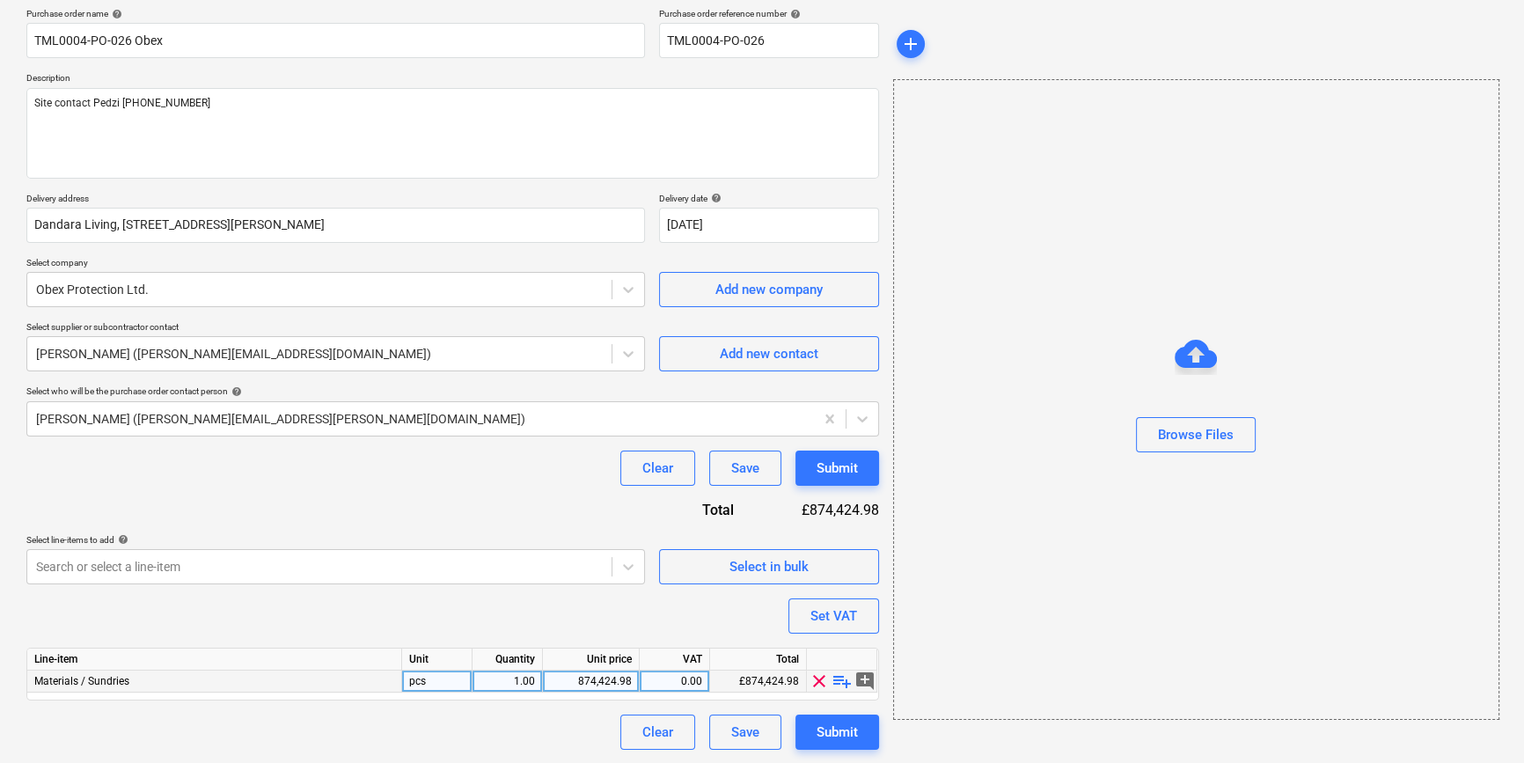 This screenshot has height=763, width=1524. I want to click on div: pcs, so click(437, 681).